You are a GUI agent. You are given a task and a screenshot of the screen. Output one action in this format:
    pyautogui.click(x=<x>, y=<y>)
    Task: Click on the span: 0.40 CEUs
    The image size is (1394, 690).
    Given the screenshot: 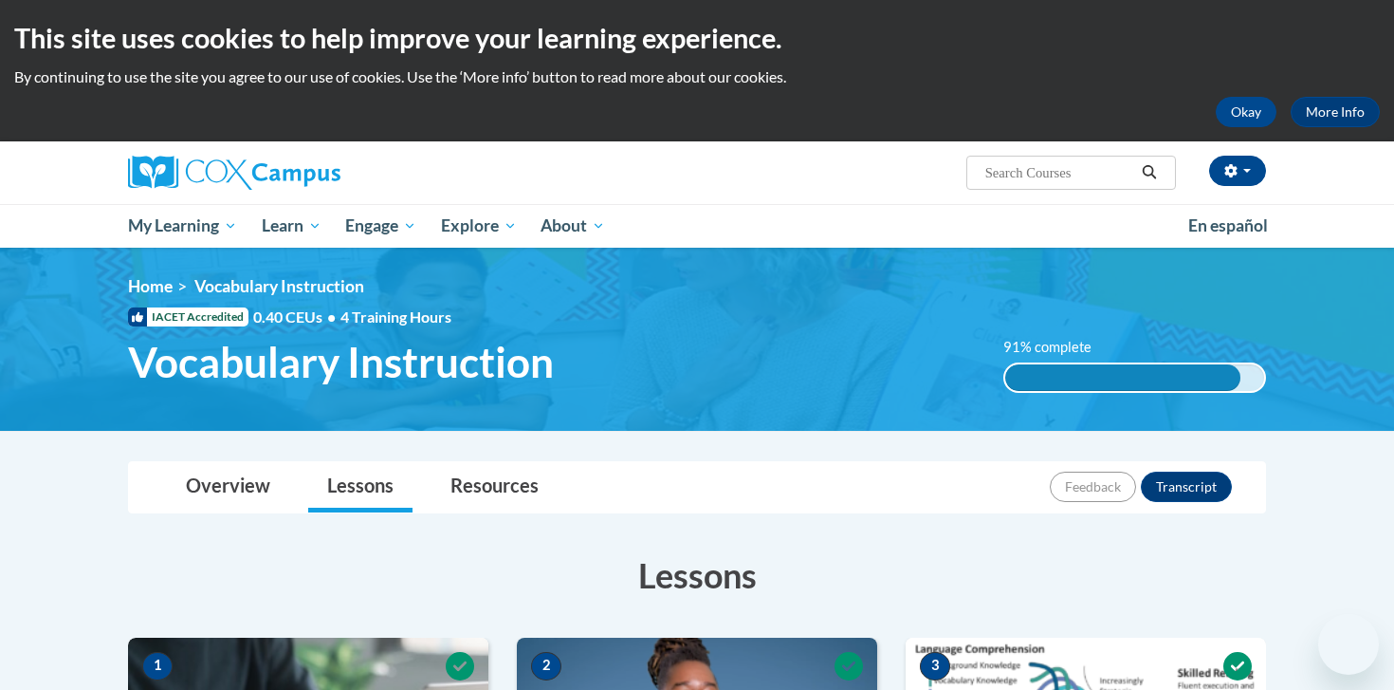 What is the action you would take?
    pyautogui.click(x=297, y=317)
    